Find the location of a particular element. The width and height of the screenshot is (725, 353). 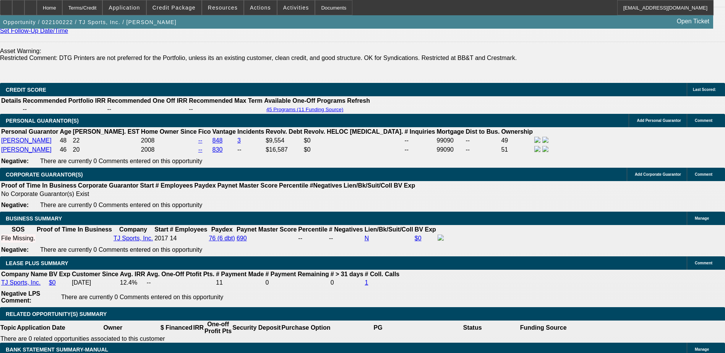

span: Activities is located at coordinates (296, 8).